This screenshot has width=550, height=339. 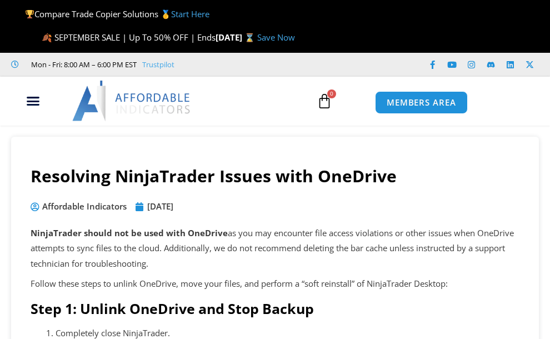 I want to click on strong: NinjaTrader should not be used with OneDrive, so click(x=129, y=233).